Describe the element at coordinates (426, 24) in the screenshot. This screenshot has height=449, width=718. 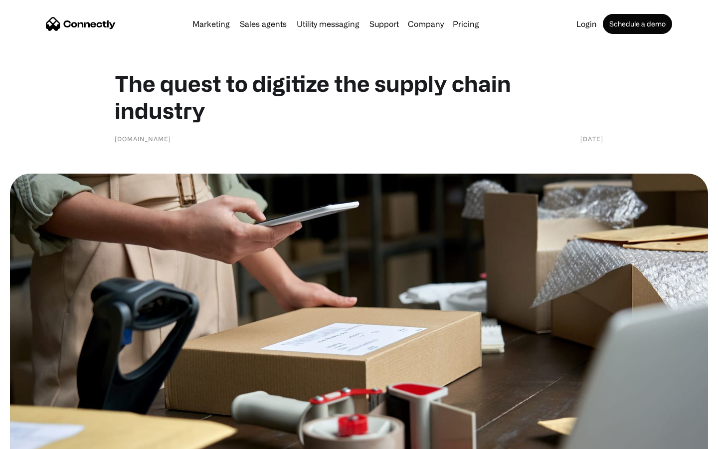
I see `div: Company` at that location.